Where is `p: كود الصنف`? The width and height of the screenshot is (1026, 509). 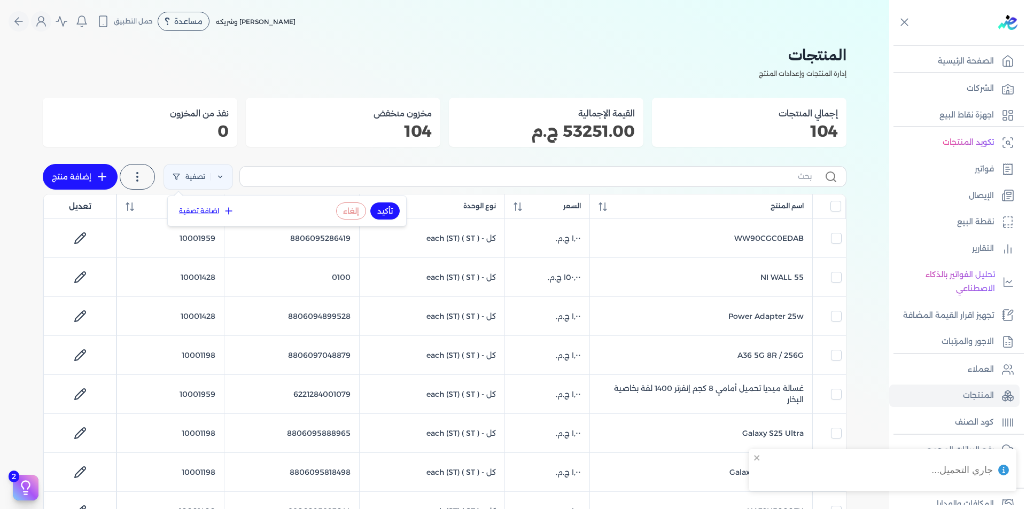
p: كود الصنف is located at coordinates (974, 423).